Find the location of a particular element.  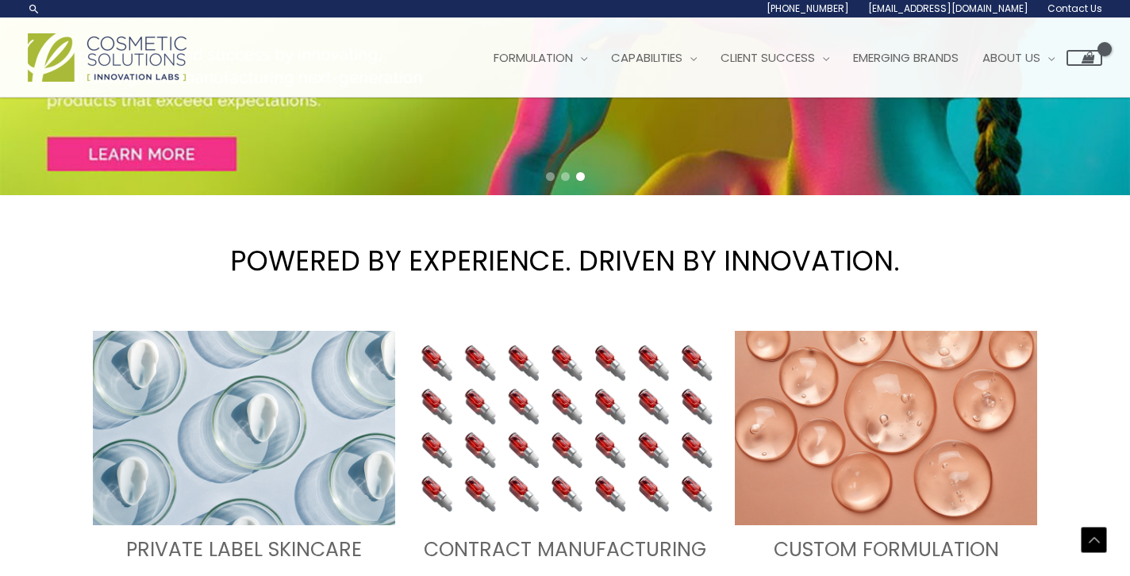

span: About Us is located at coordinates (1011, 57).